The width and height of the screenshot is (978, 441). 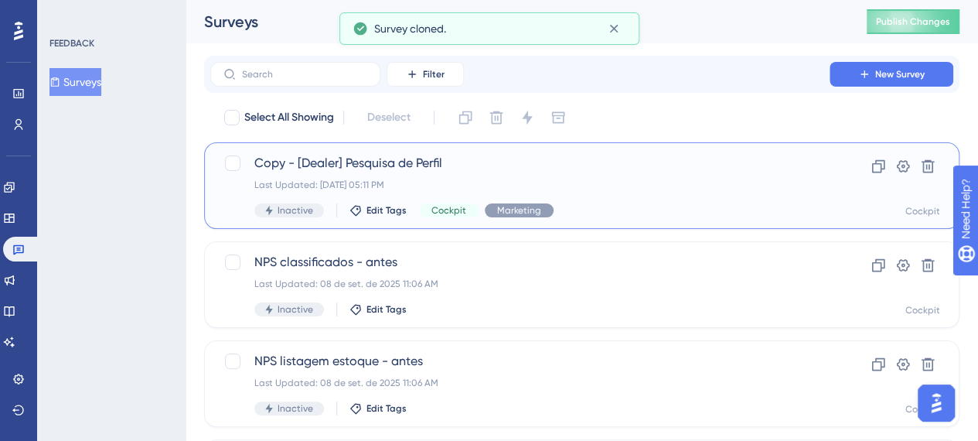 What do you see at coordinates (425, 74) in the screenshot?
I see `button: Filter` at bounding box center [425, 74].